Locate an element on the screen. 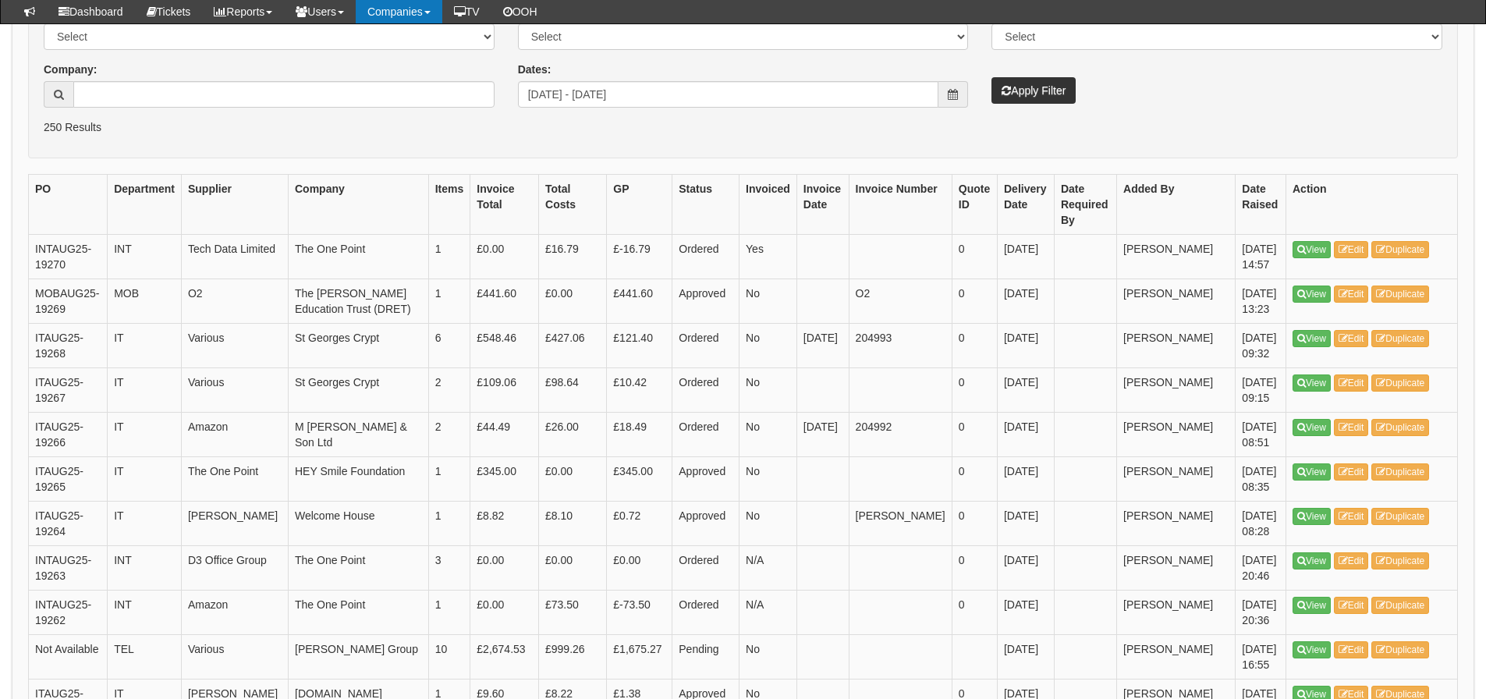 This screenshot has height=699, width=1486. td: £999.26 is located at coordinates (573, 656).